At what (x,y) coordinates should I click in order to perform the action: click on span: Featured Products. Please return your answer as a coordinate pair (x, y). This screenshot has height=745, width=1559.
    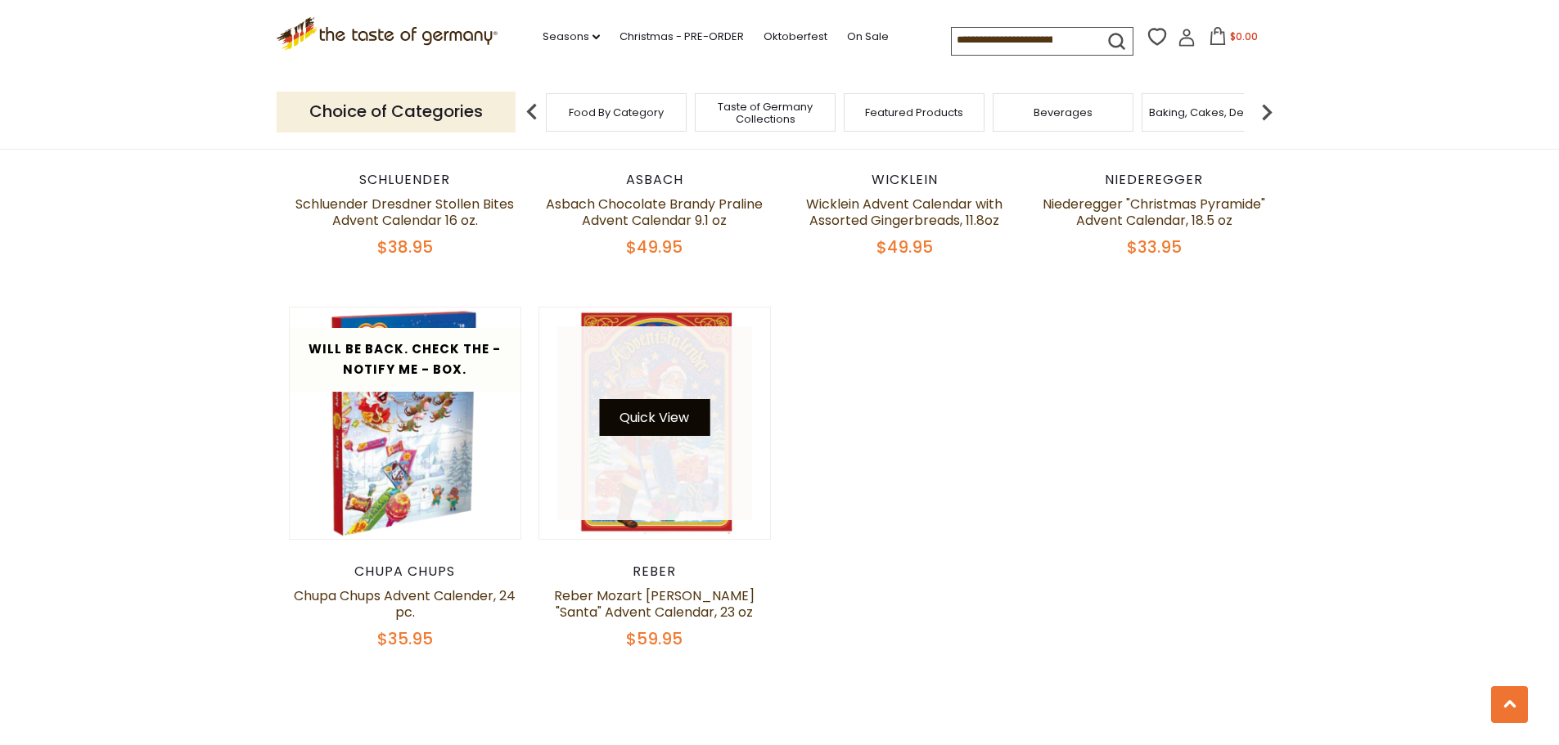
    Looking at the image, I should click on (914, 112).